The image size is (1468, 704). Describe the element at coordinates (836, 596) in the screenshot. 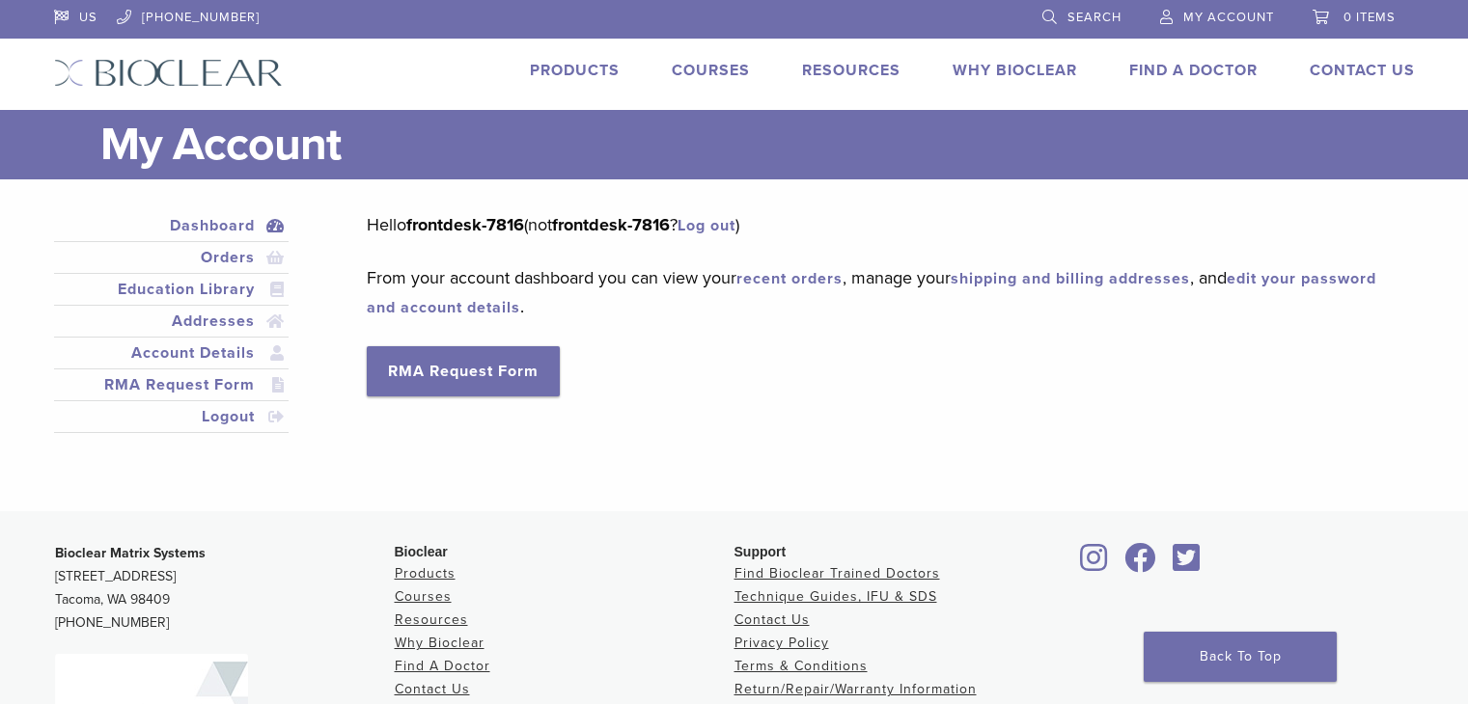

I see `a: Technique Guides, IFU & SDS` at that location.